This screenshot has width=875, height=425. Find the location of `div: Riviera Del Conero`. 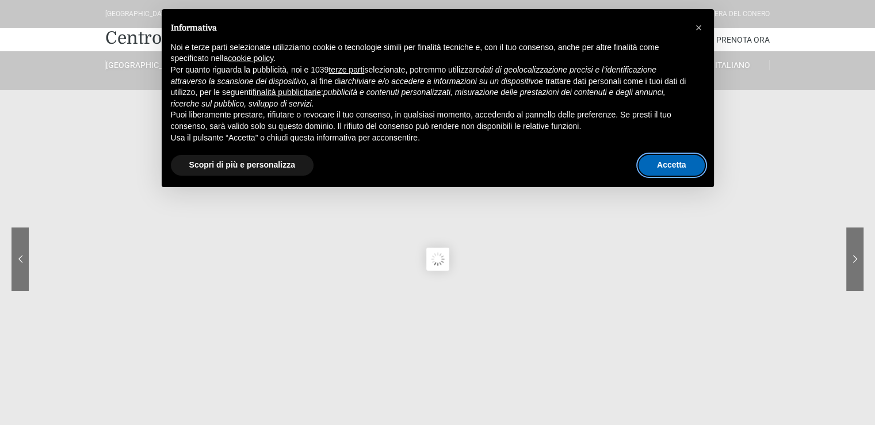

div: Riviera Del Conero is located at coordinates (736, 14).